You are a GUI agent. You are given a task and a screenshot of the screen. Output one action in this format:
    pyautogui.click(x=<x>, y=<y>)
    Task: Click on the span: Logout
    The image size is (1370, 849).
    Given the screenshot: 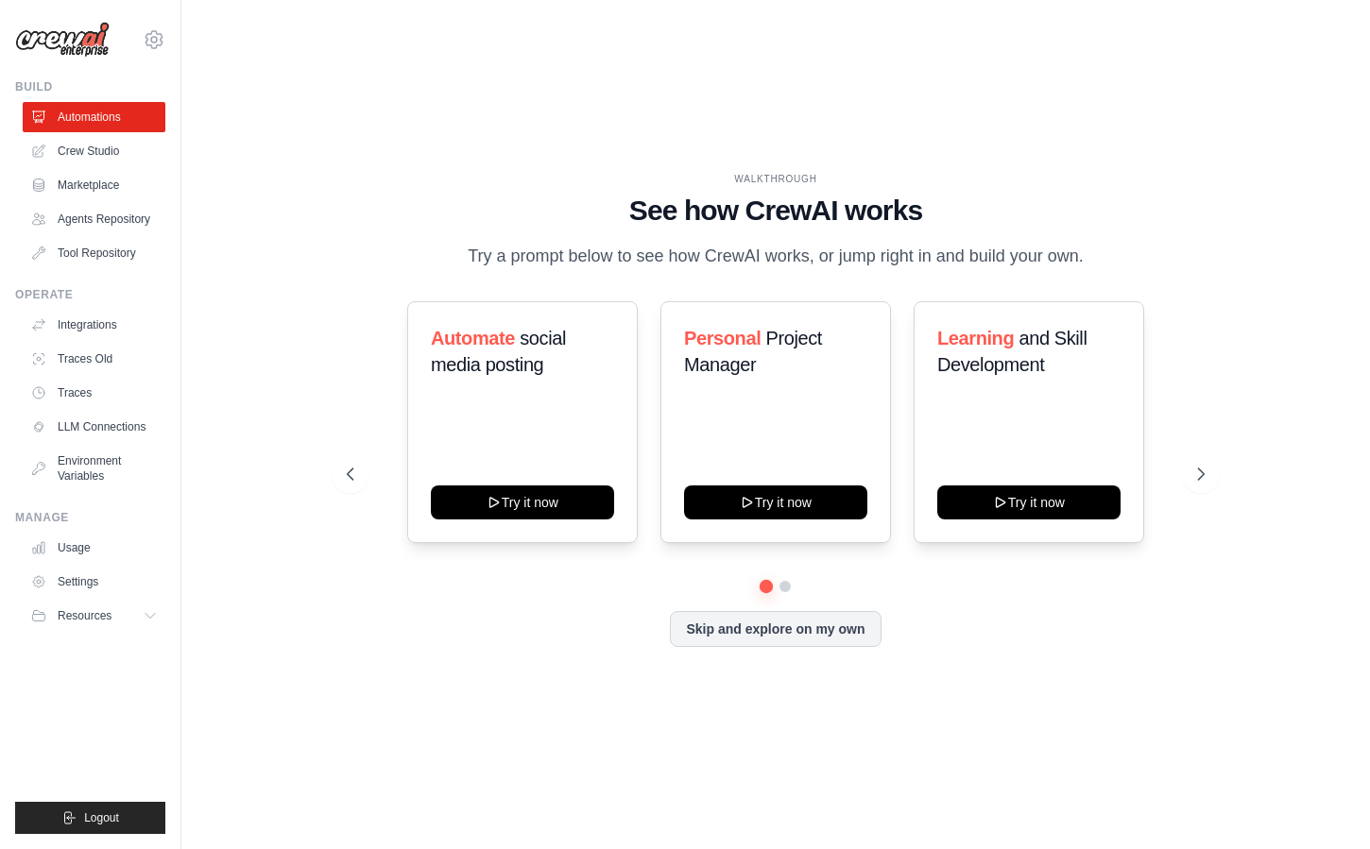 What is the action you would take?
    pyautogui.click(x=101, y=818)
    